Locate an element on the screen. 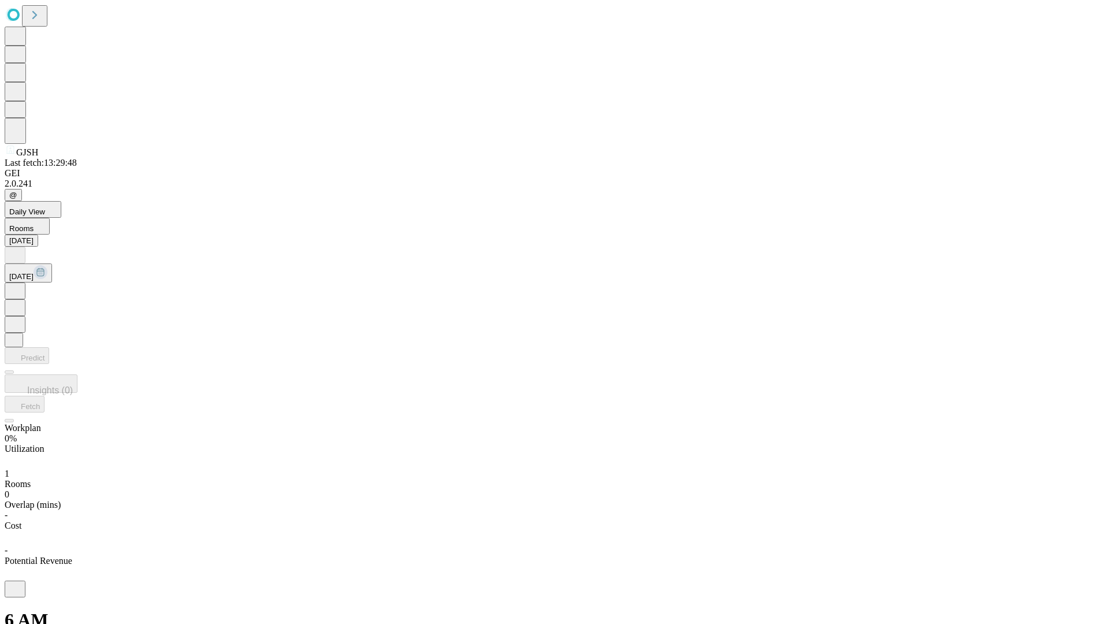 The image size is (1110, 624). button: Predict is located at coordinates (27, 355).